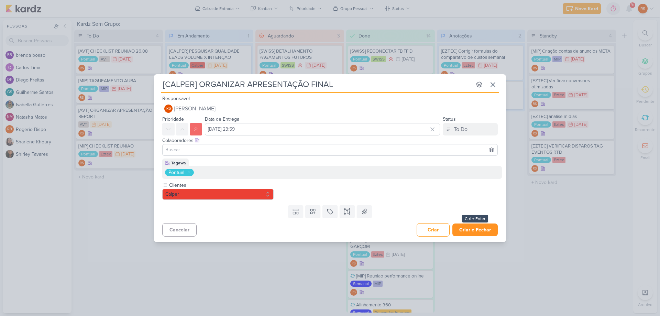  Describe the element at coordinates (475, 219) in the screenshot. I see `div: Ctrl + Enter` at that location.